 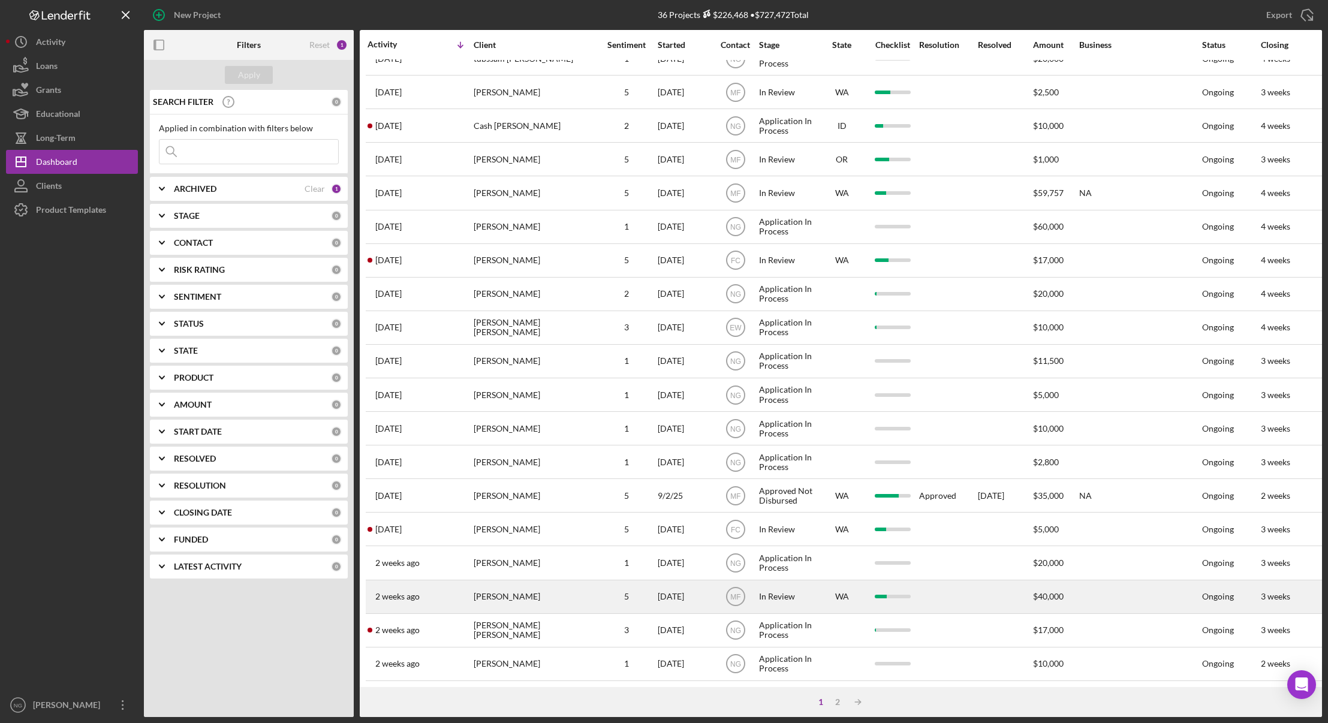 I want to click on time: 2025-09-16 00:39, so click(x=388, y=92).